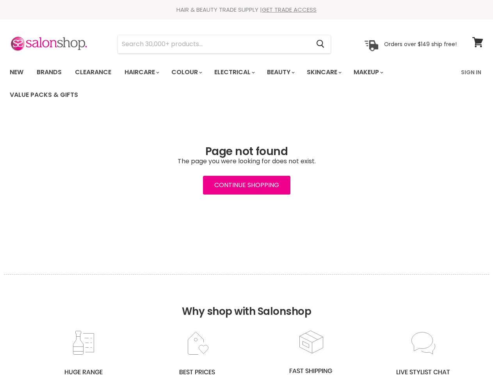 This screenshot has width=493, height=375. What do you see at coordinates (320, 44) in the screenshot?
I see `button: Search` at bounding box center [320, 44].